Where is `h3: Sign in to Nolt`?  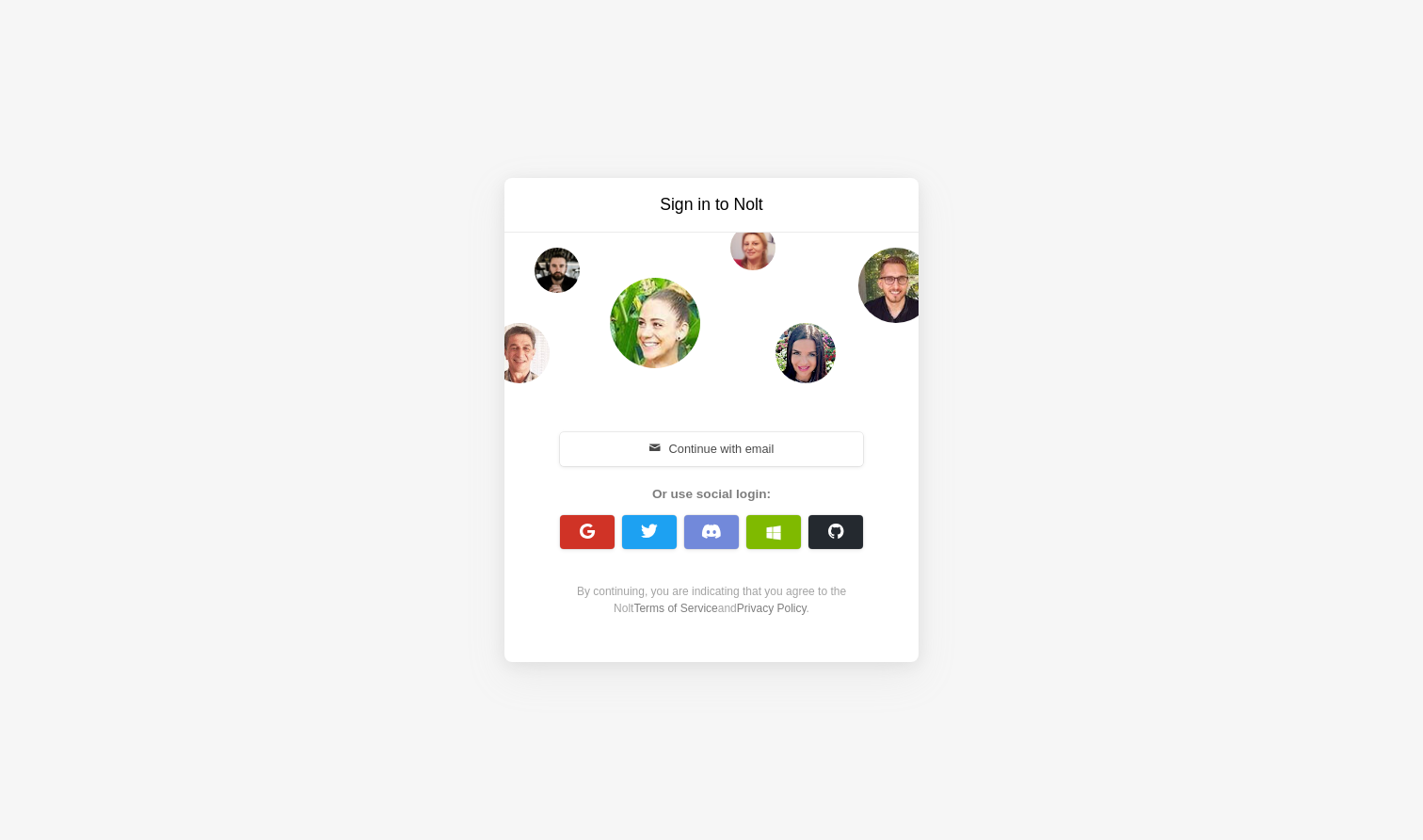 h3: Sign in to Nolt is located at coordinates (711, 204).